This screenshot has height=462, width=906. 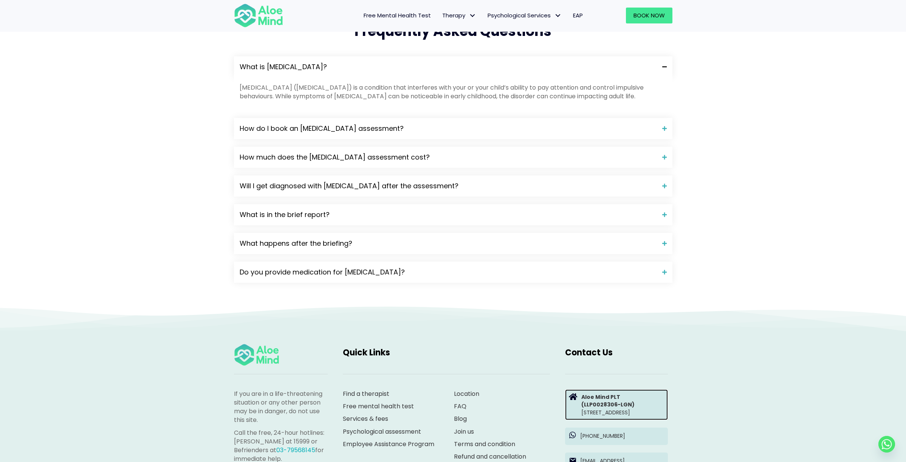 What do you see at coordinates (578, 15) in the screenshot?
I see `span: EAP` at bounding box center [578, 15].